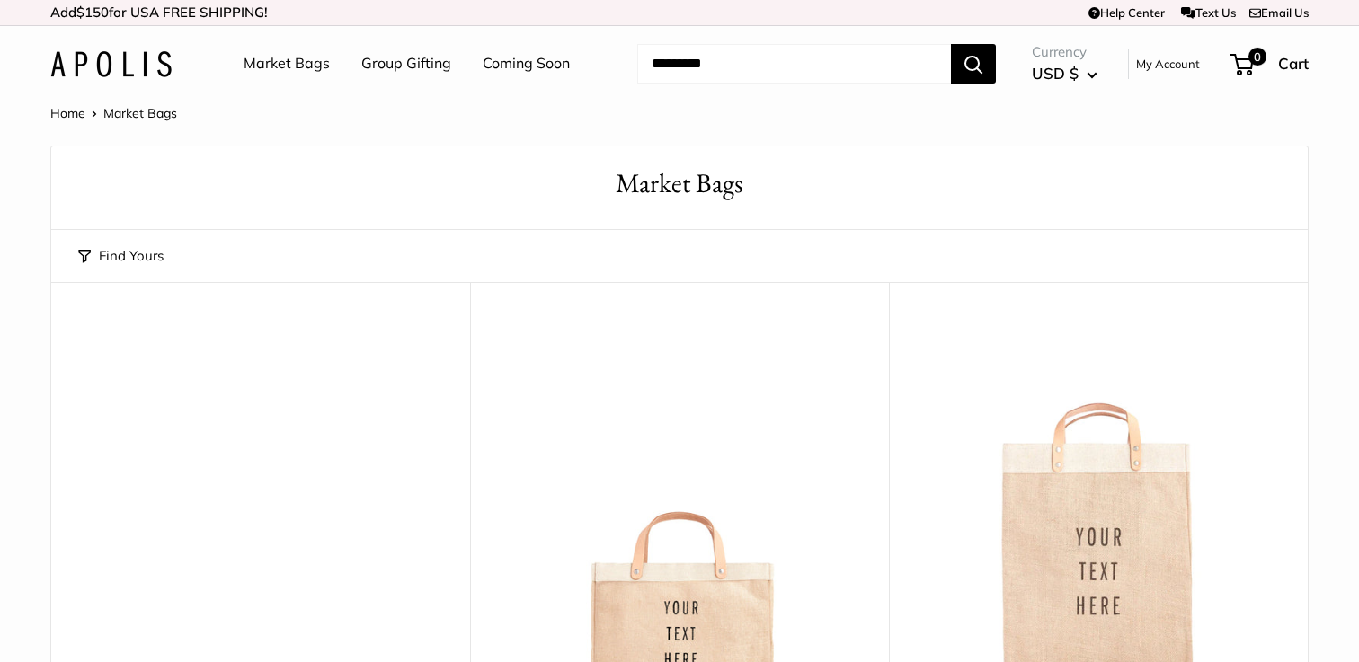 This screenshot has width=1359, height=662. What do you see at coordinates (1208, 13) in the screenshot?
I see `a: Text Us` at bounding box center [1208, 13].